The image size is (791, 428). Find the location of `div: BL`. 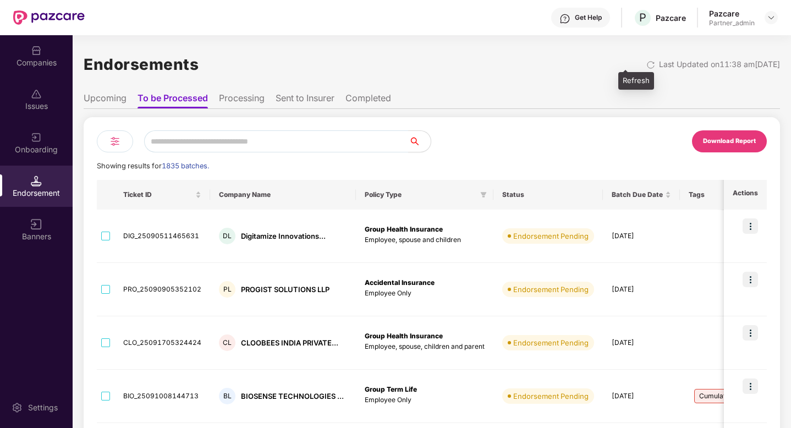

div: BL is located at coordinates (227, 396).